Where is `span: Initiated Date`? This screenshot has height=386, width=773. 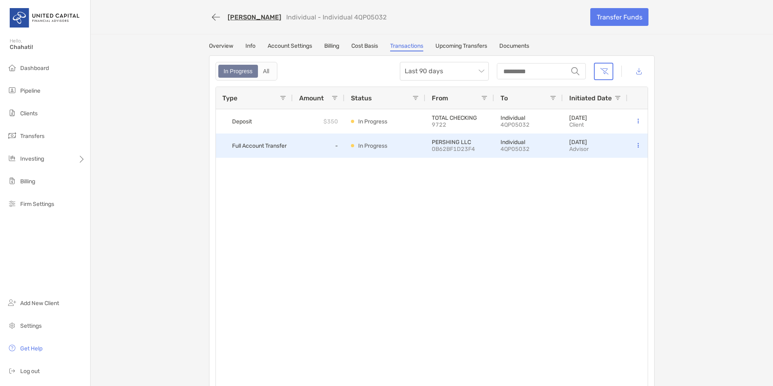
span: Initiated Date is located at coordinates (590, 98).